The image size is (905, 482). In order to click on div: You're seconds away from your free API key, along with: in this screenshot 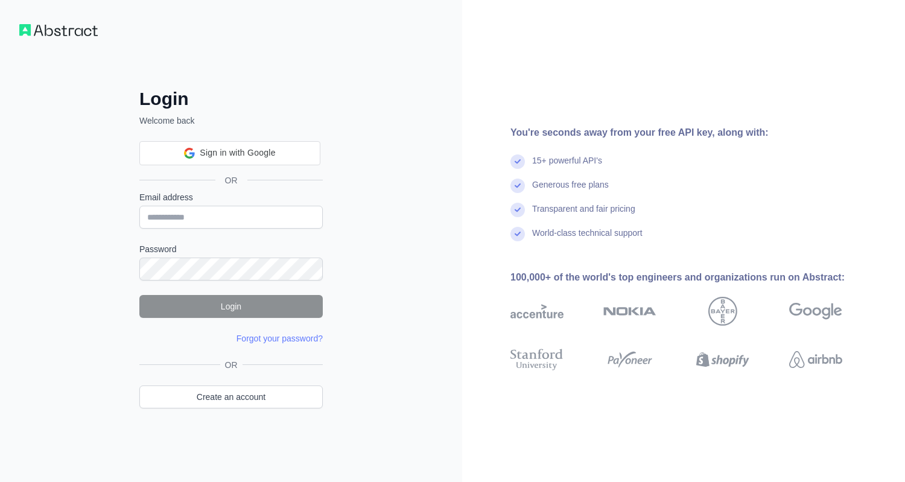, I will do `click(695, 133)`.